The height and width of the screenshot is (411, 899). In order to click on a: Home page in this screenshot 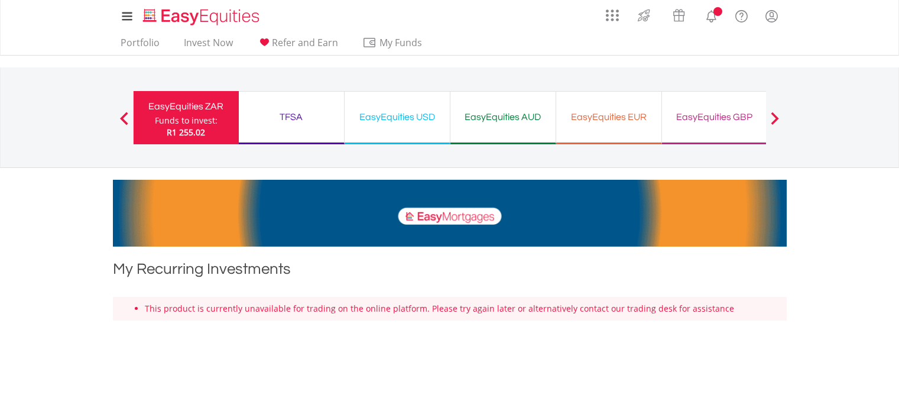, I will do `click(201, 15)`.